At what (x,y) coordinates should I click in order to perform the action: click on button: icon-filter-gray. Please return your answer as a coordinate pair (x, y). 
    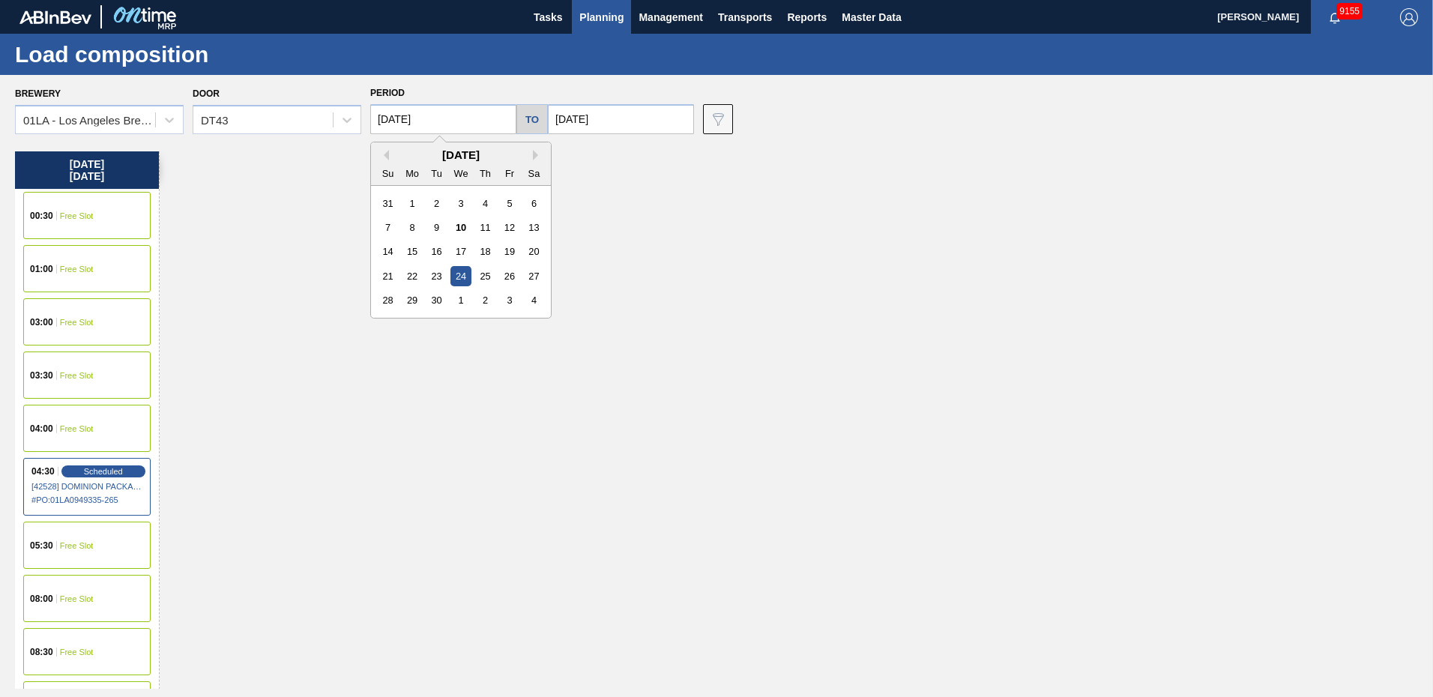
    Looking at the image, I should click on (718, 119).